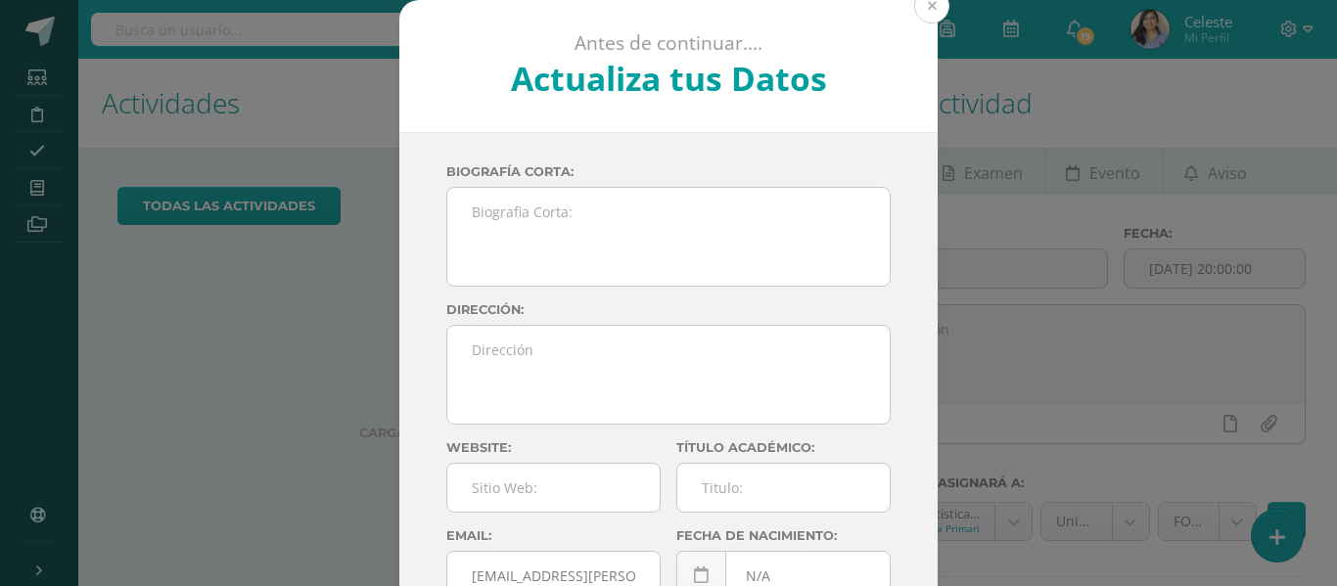 Image resolution: width=1337 pixels, height=586 pixels. I want to click on input: Titulo:, so click(783, 487).